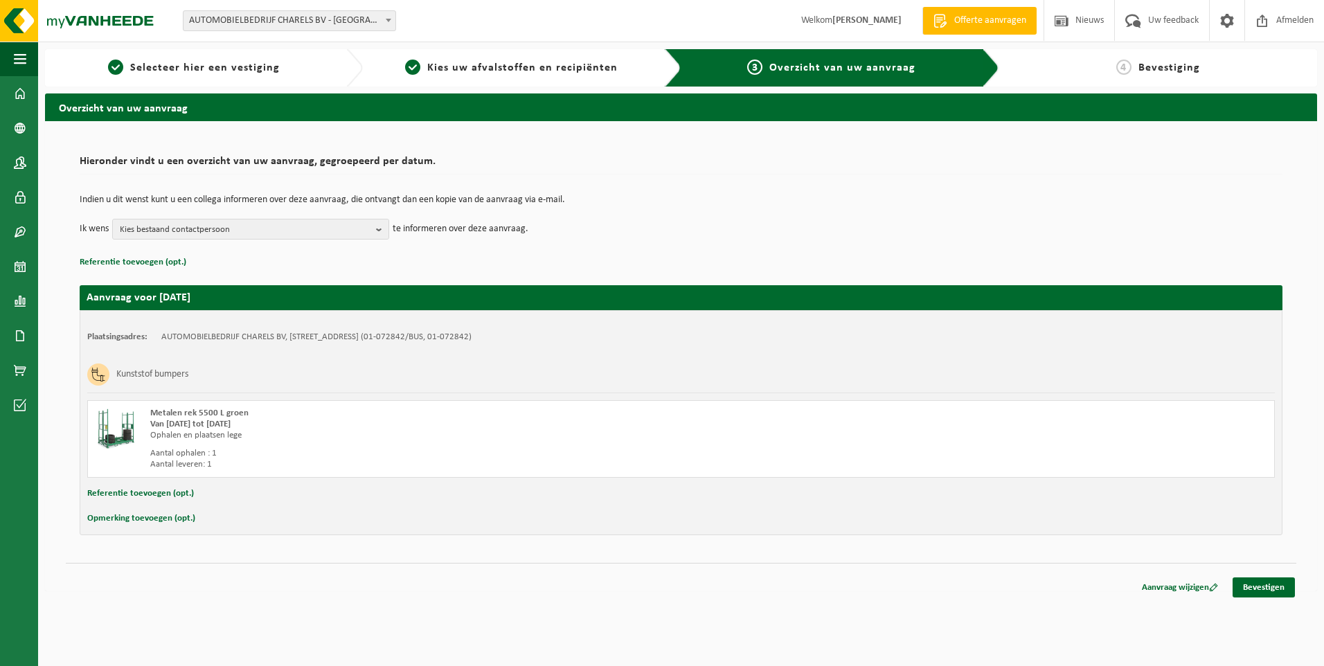 Image resolution: width=1324 pixels, height=666 pixels. What do you see at coordinates (1169, 68) in the screenshot?
I see `span: Bevestiging` at bounding box center [1169, 68].